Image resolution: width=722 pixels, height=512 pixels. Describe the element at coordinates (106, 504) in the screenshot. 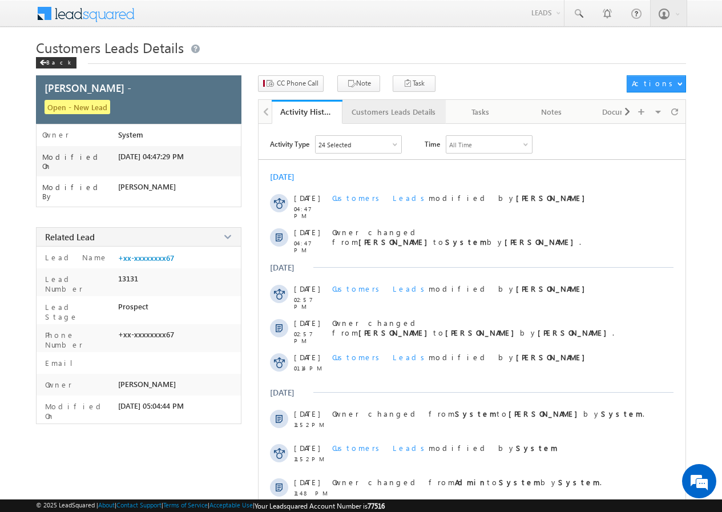

I see `a: About` at that location.